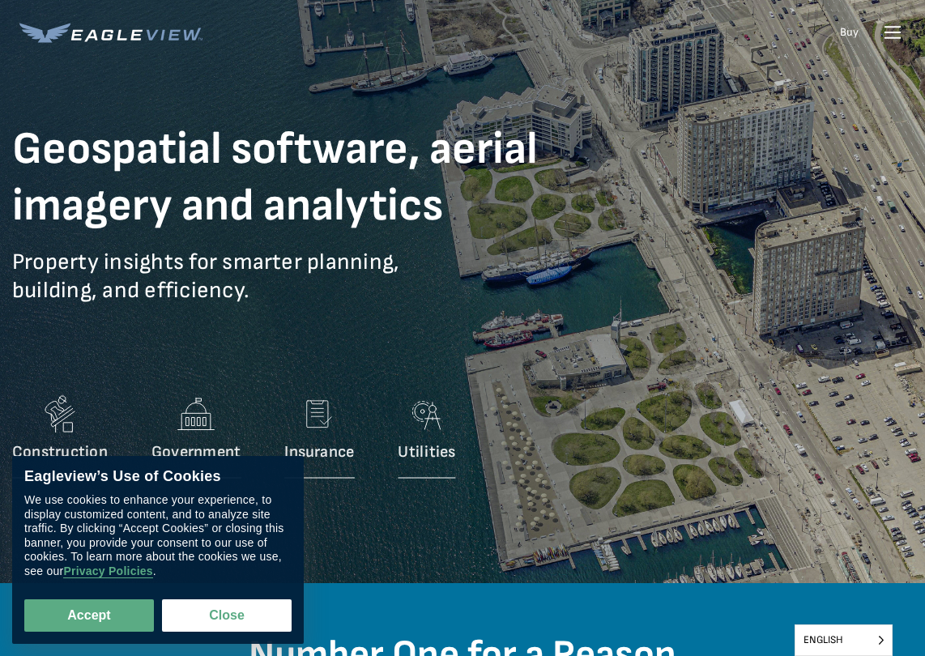  What do you see at coordinates (60, 452) in the screenshot?
I see `p: Construction` at bounding box center [60, 452].